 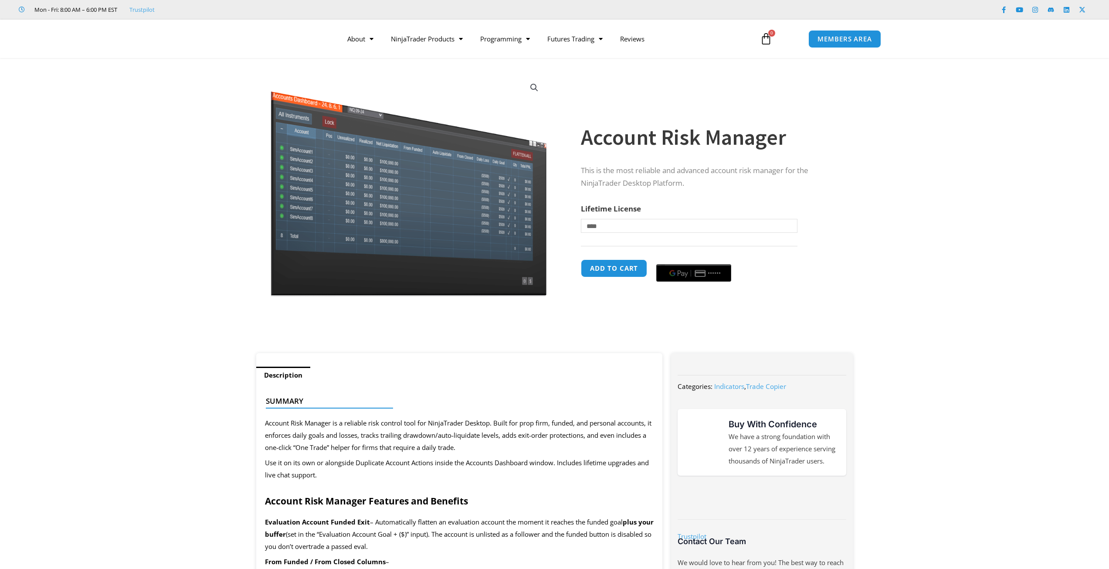 What do you see at coordinates (275, 39) in the screenshot?
I see `img: LogoAI | Affordable Indicators – NinjaTrader` at bounding box center [275, 39].